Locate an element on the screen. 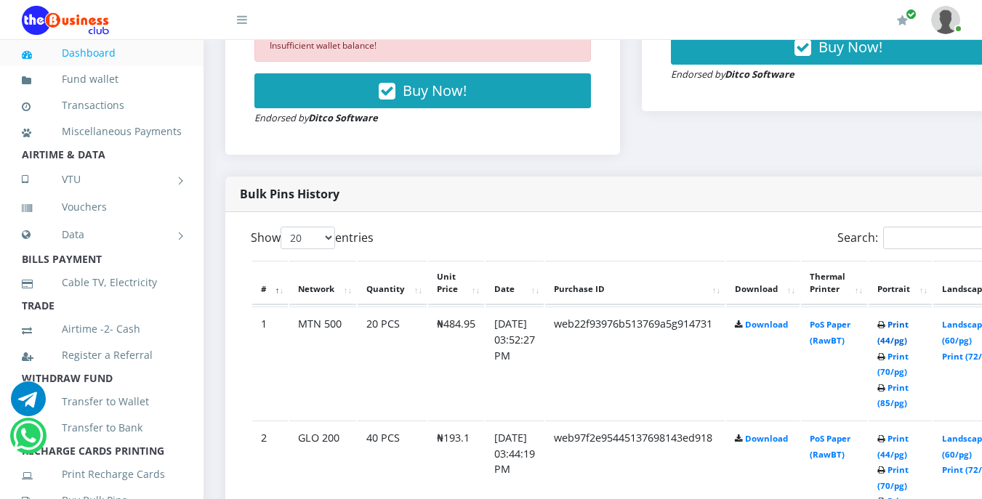 This screenshot has height=499, width=982. span: Renew/Upgrade Subscription is located at coordinates (911, 14).